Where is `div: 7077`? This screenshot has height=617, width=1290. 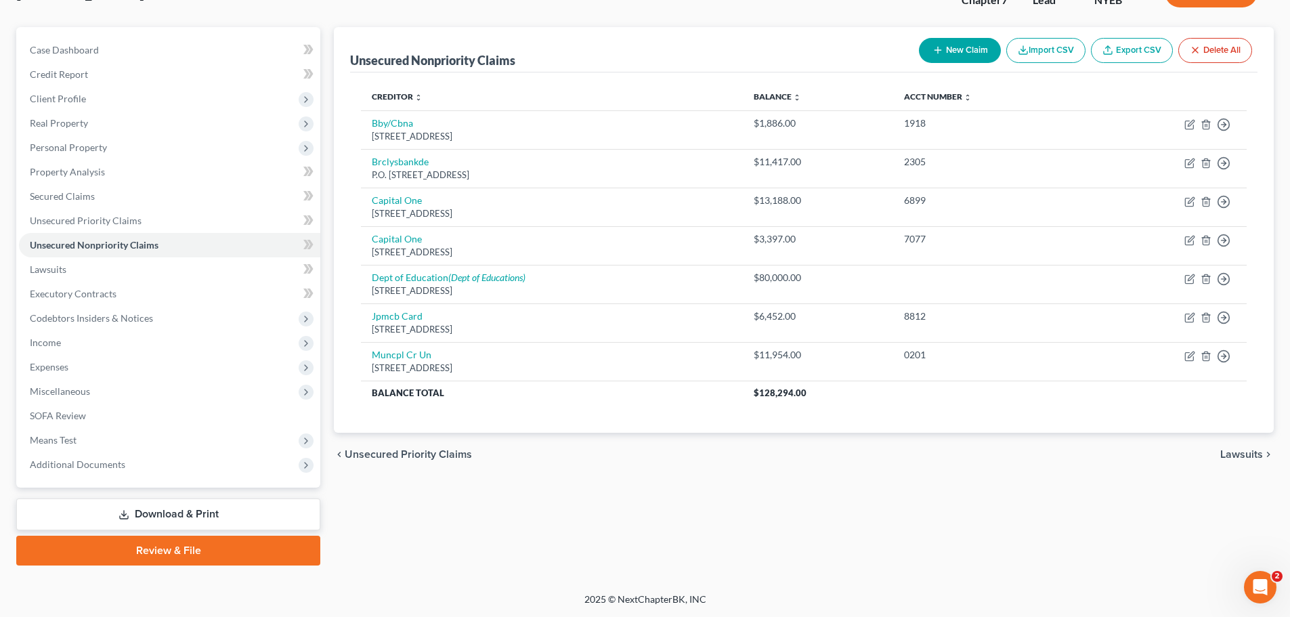 div: 7077 is located at coordinates (990, 239).